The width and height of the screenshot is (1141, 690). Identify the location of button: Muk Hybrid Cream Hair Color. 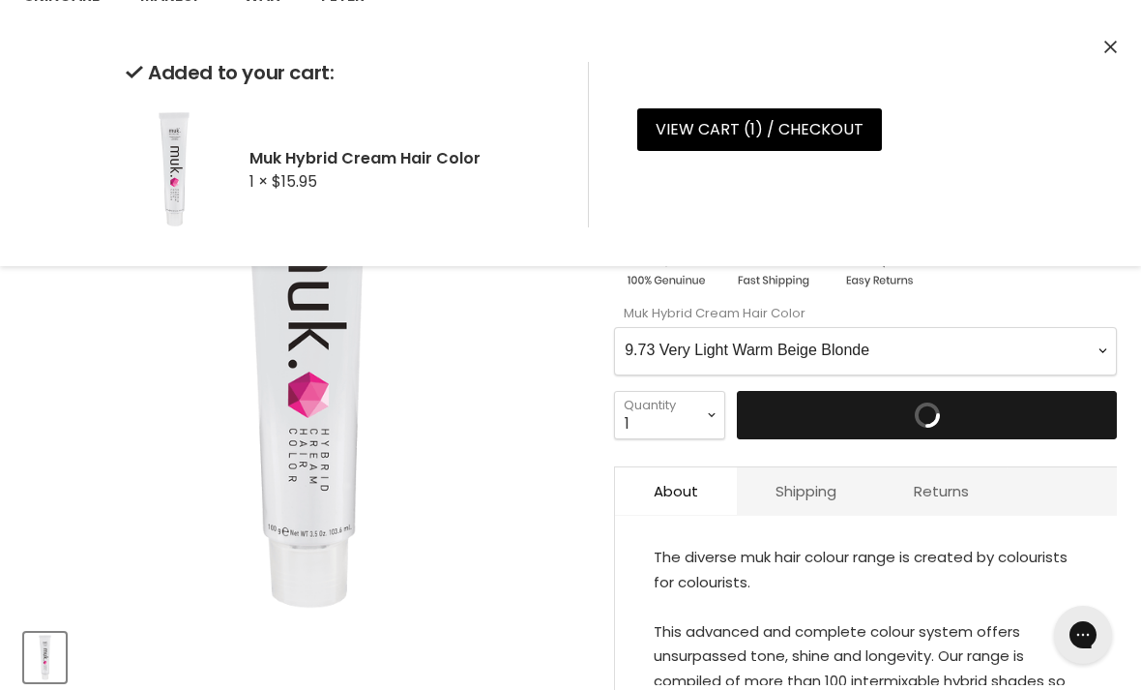
(44, 657).